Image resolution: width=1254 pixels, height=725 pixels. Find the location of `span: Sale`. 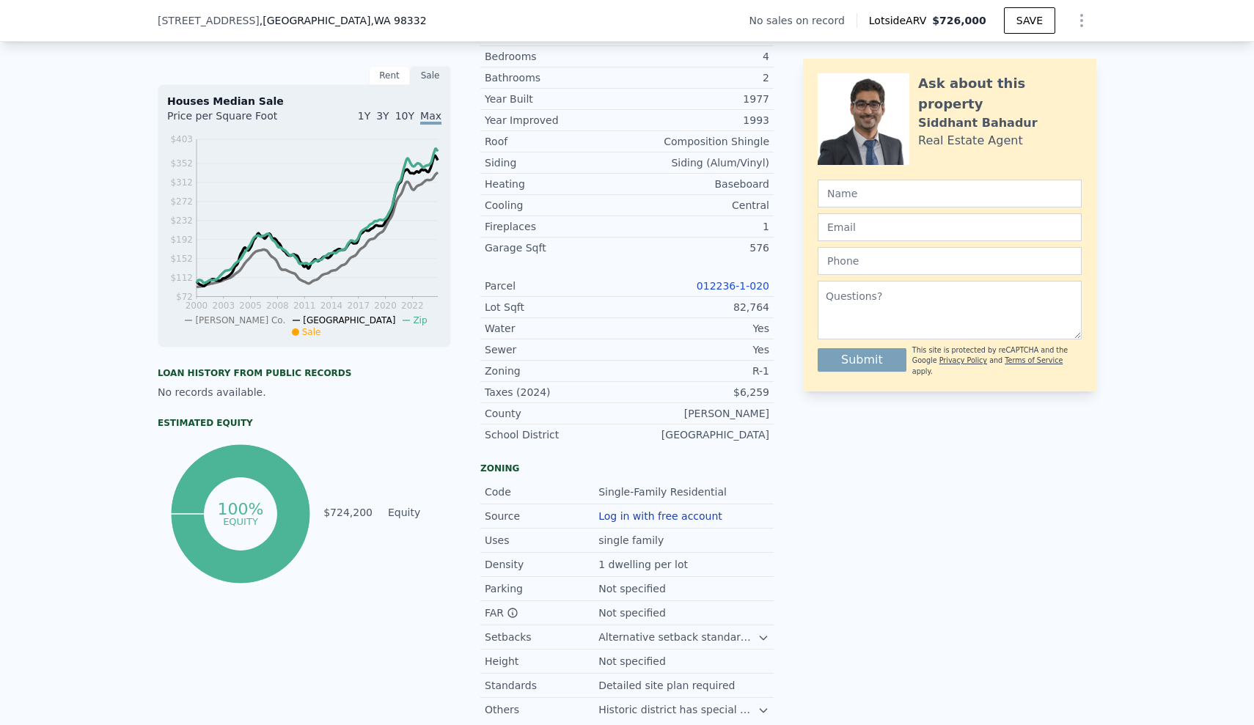

span: Sale is located at coordinates (312, 332).